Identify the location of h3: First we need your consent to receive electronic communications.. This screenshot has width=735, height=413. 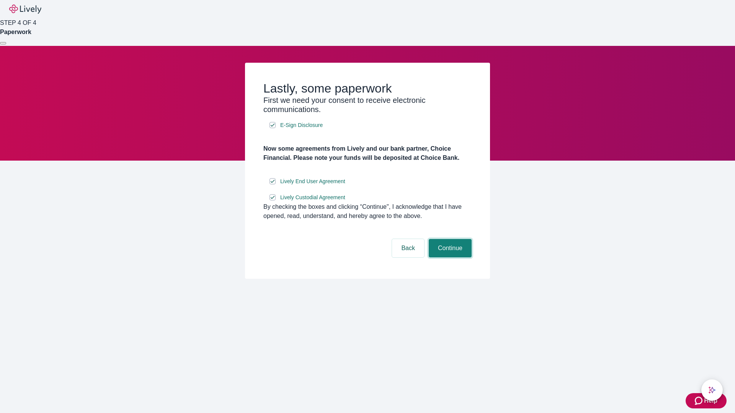
(367, 105).